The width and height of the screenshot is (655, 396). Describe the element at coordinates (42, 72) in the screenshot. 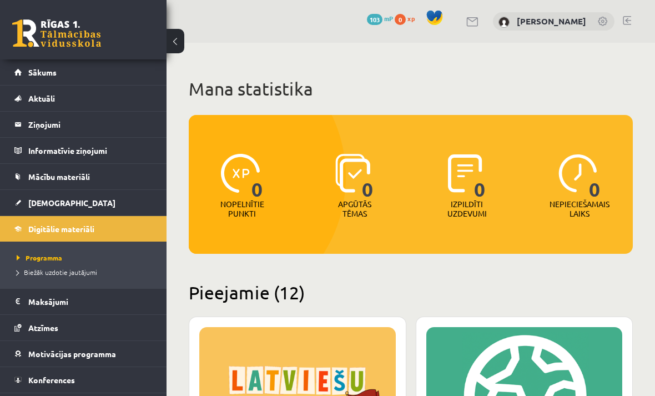

I see `span: Sākums` at that location.